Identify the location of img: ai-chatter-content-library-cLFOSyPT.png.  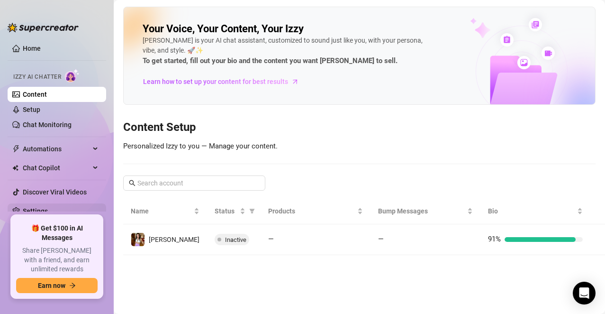
(522, 56).